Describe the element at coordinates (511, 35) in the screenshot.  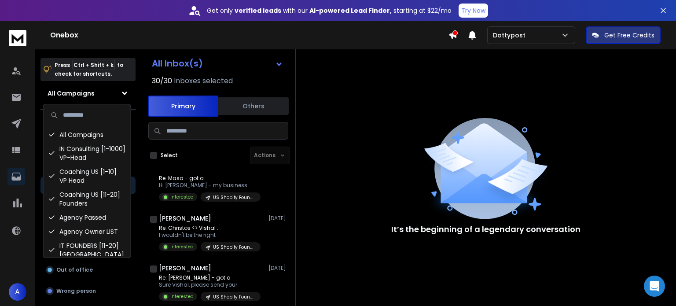
I see `p: Dottypost` at that location.